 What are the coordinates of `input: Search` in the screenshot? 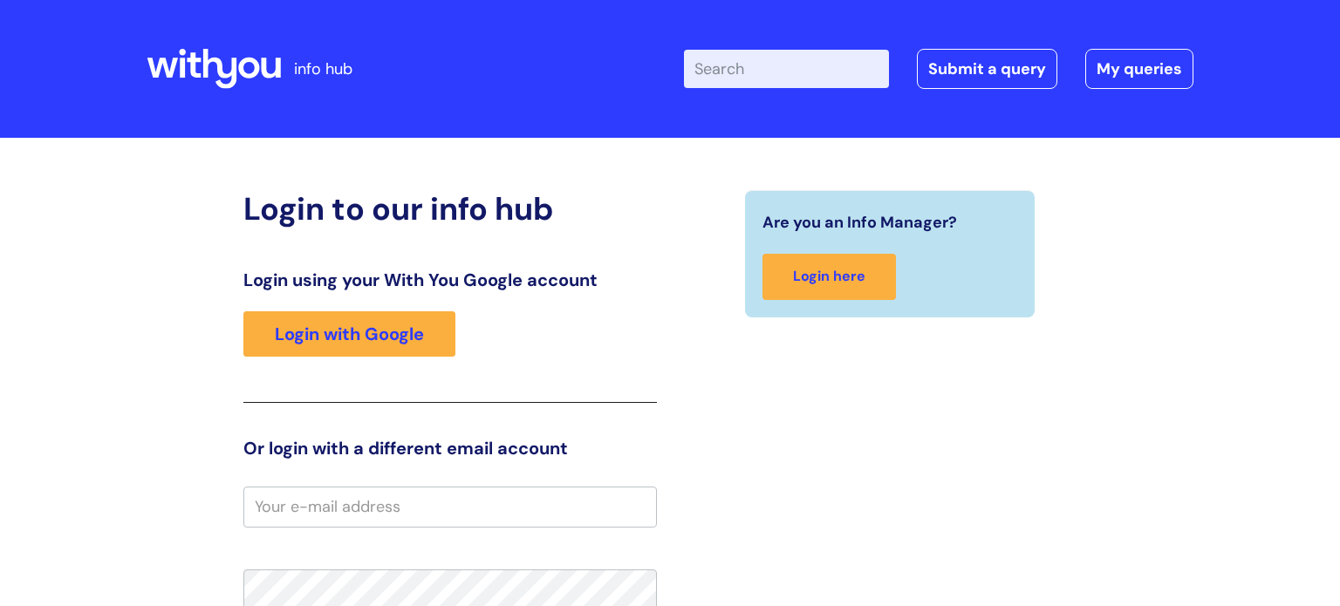 It's located at (786, 69).